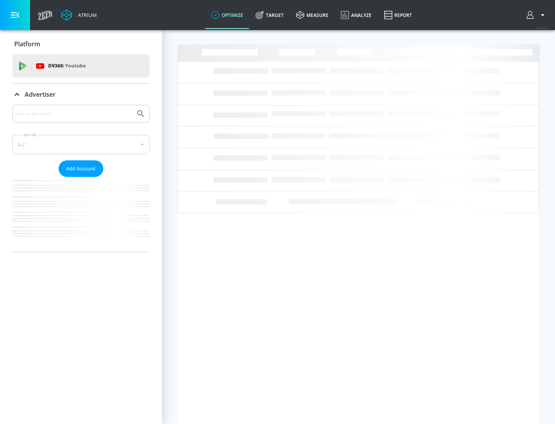  I want to click on label: Sort By, so click(30, 135).